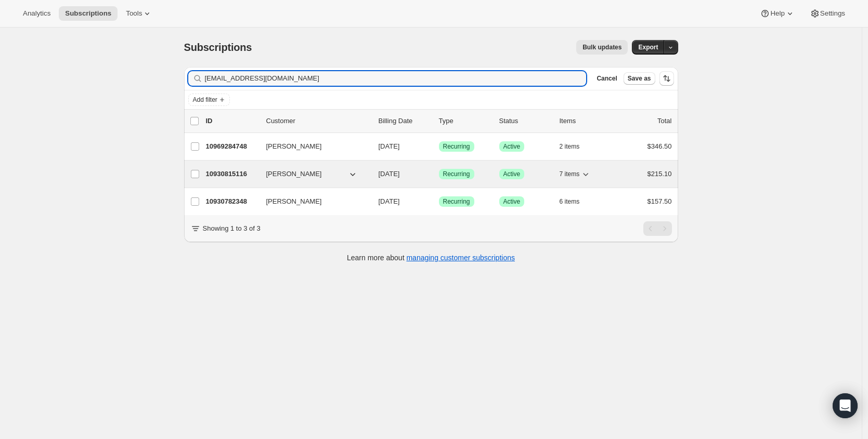  I want to click on span: $157.50, so click(659, 201).